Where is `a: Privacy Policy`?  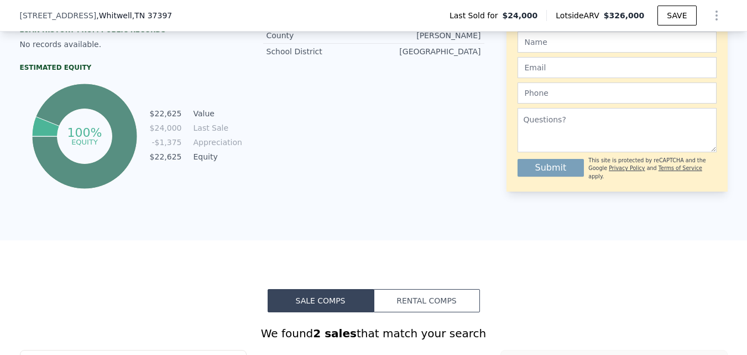 a: Privacy Policy is located at coordinates (627, 168).